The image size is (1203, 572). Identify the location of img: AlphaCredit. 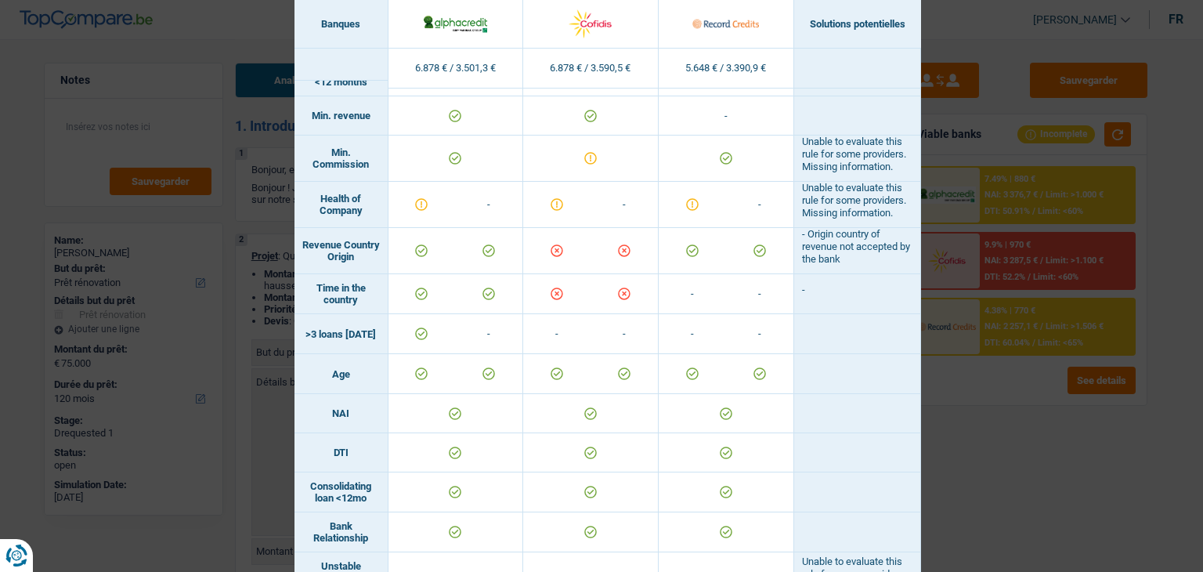
(455, 23).